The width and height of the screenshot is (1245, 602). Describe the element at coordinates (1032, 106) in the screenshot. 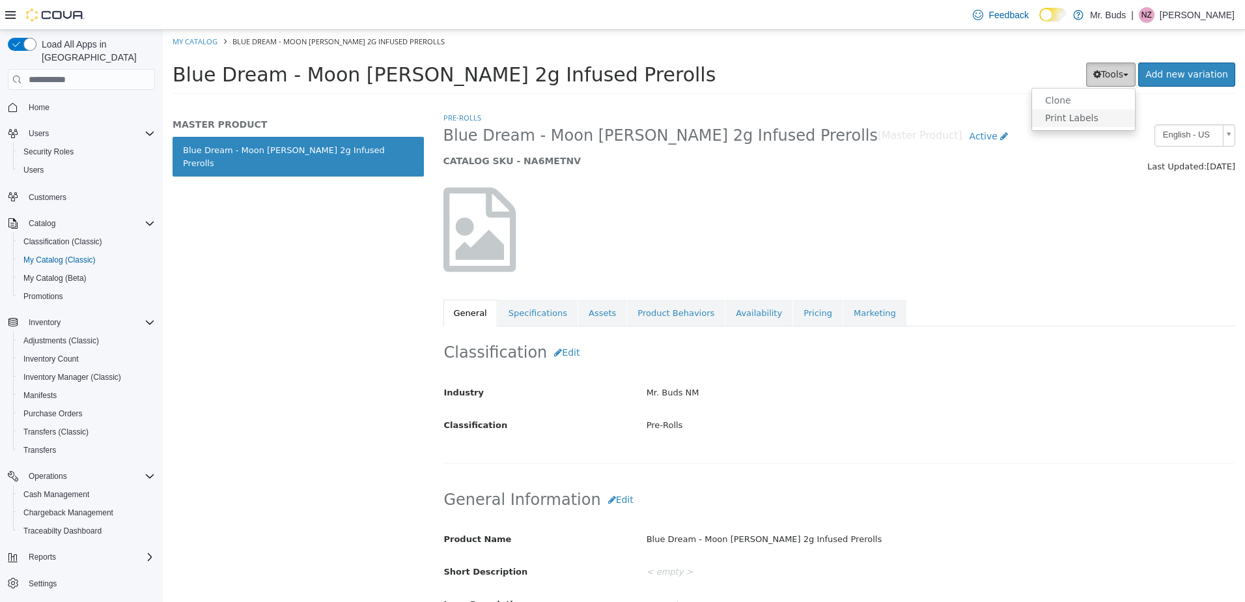

I see `a: English - US` at that location.